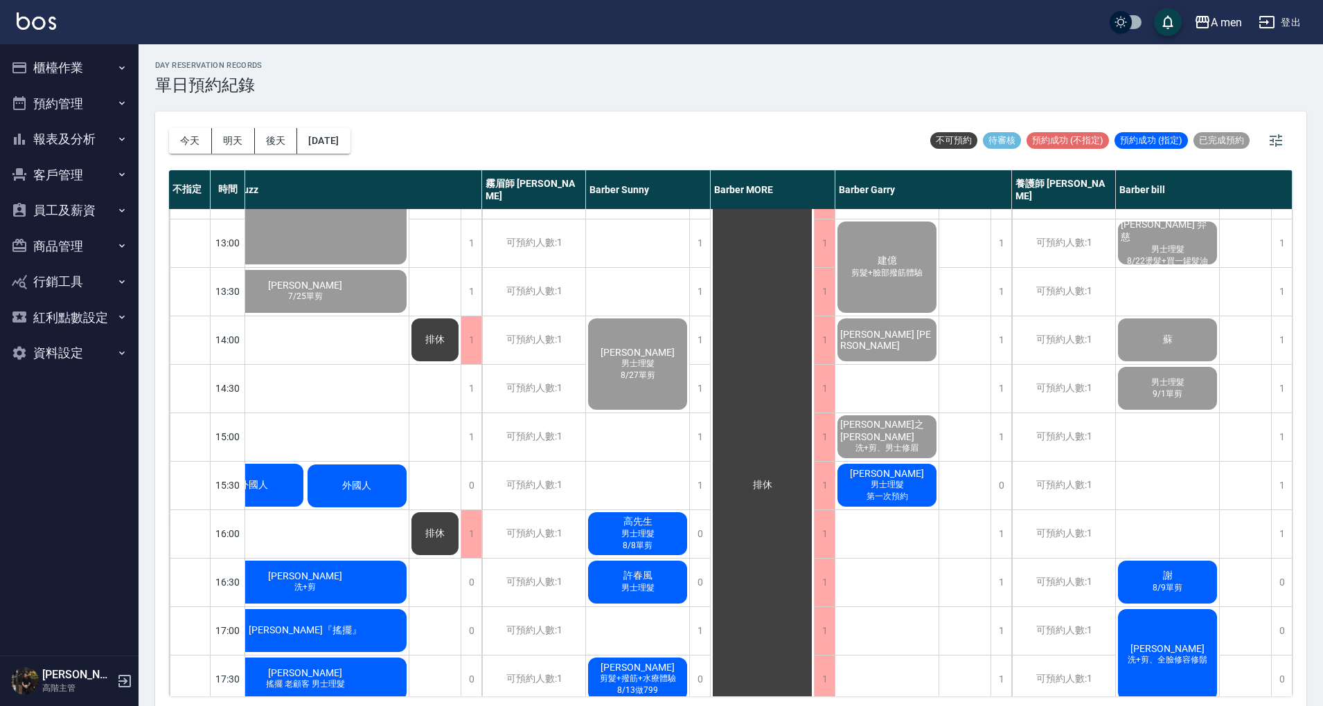 The image size is (1323, 706). Describe the element at coordinates (228, 340) in the screenshot. I see `div: 14:00` at that location.